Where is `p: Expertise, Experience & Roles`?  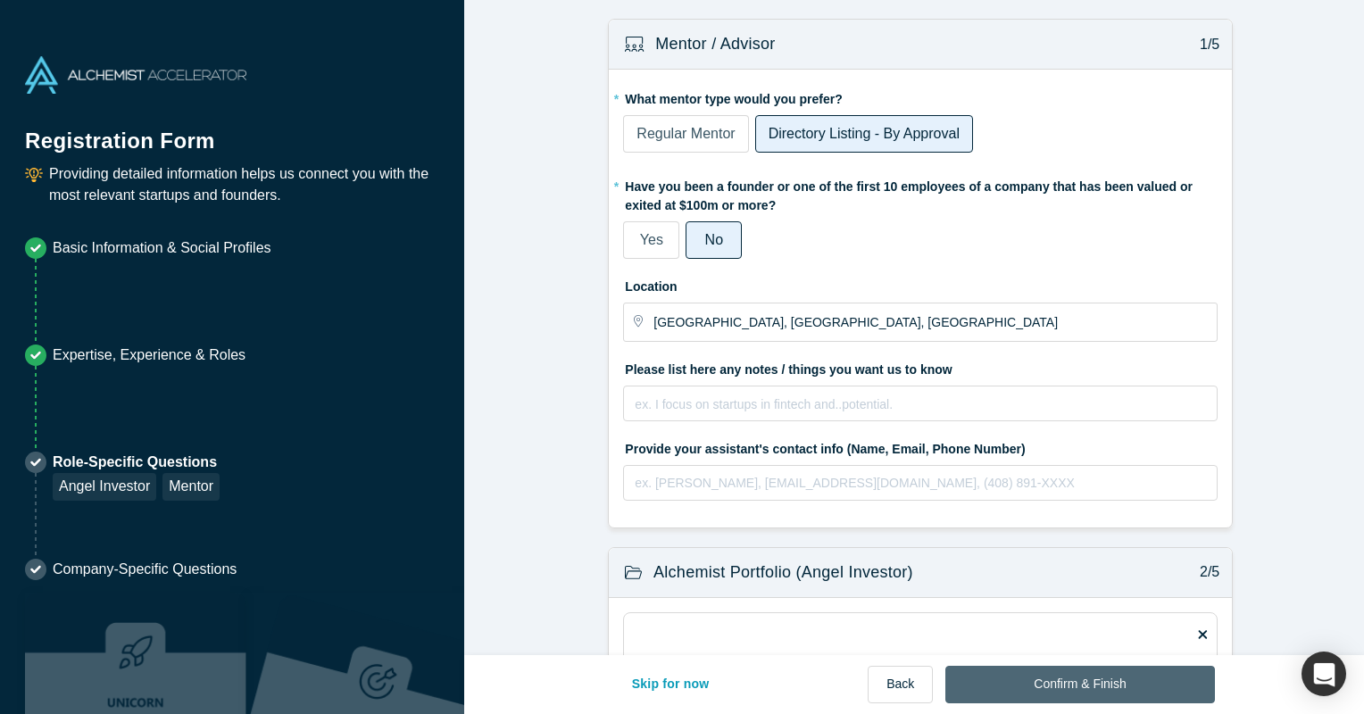
p: Expertise, Experience & Roles is located at coordinates (149, 355).